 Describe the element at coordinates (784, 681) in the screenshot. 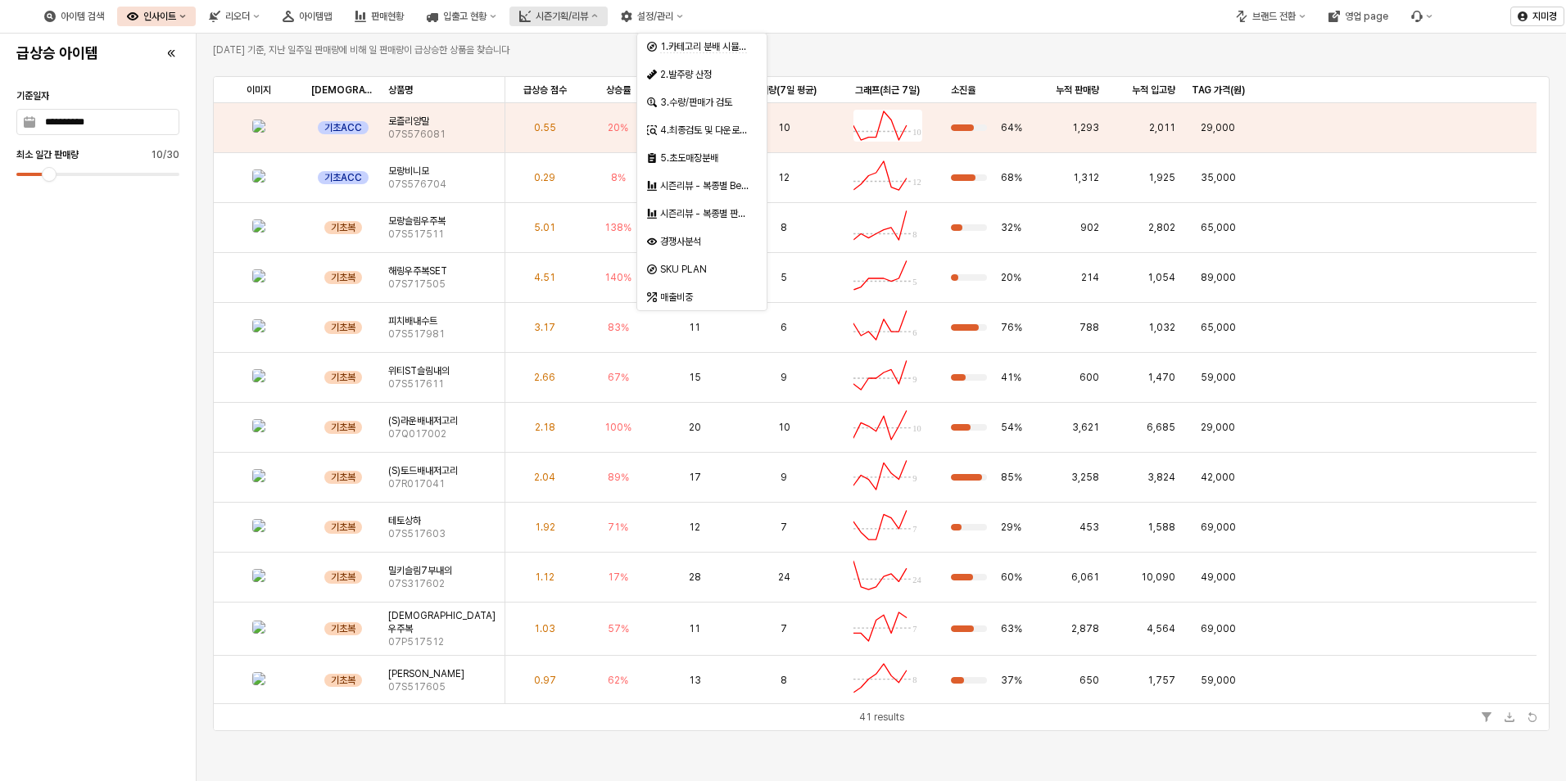

I see `span: 8` at that location.